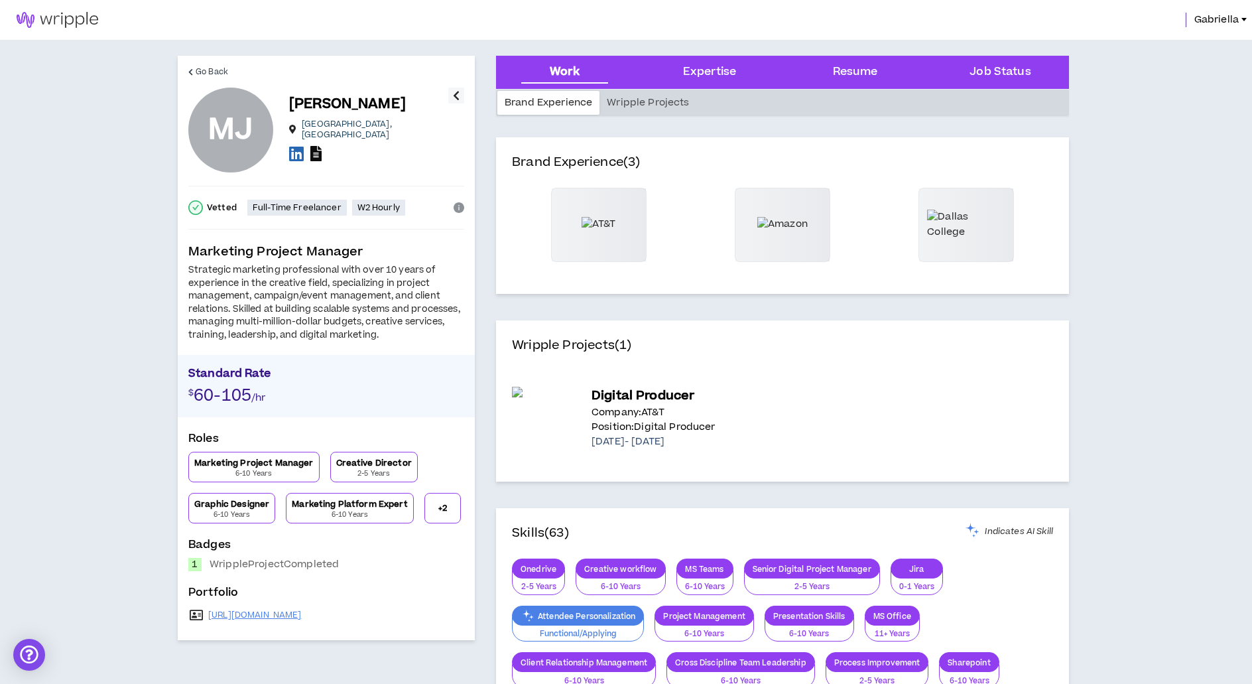  Describe the element at coordinates (442, 508) in the screenshot. I see `button: +2` at that location.